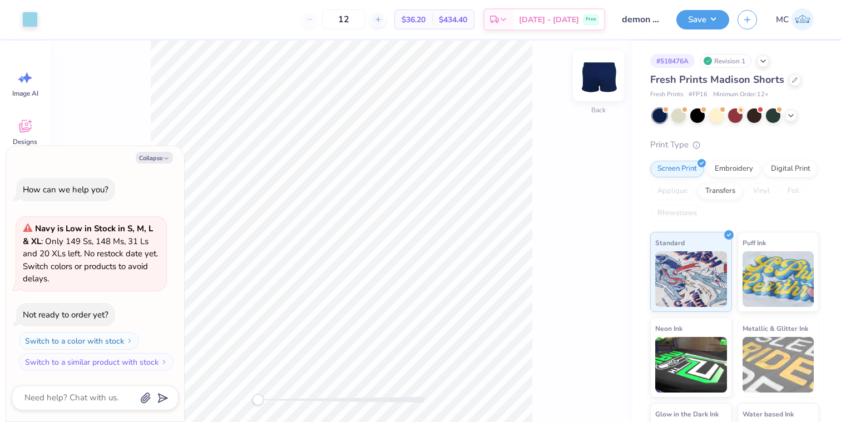  Describe the element at coordinates (672, 61) in the screenshot. I see `div: # 518476A` at that location.